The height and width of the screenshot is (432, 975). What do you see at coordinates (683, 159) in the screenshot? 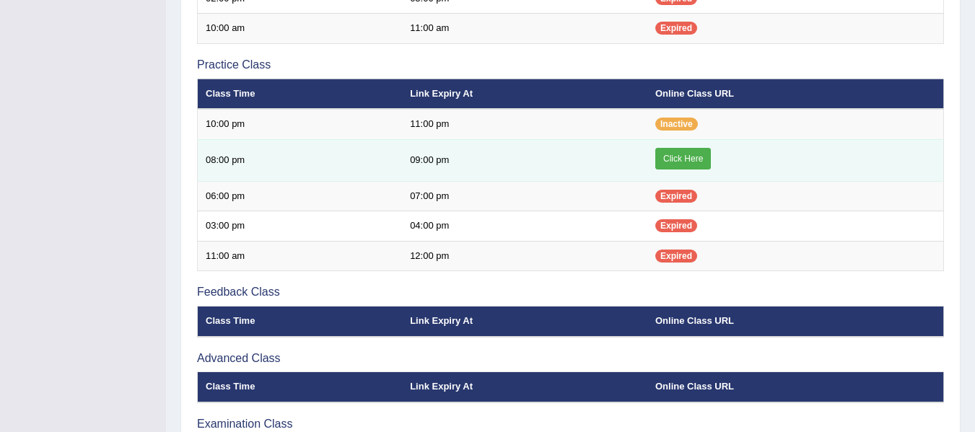
I see `a: Click Here` at bounding box center [683, 159].